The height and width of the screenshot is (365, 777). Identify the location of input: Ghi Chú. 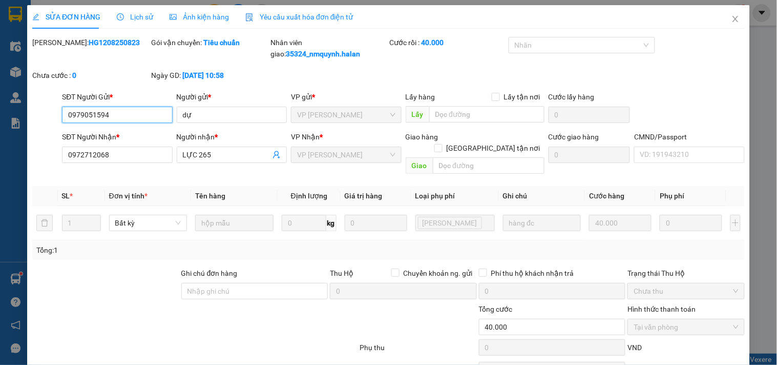
(542, 223).